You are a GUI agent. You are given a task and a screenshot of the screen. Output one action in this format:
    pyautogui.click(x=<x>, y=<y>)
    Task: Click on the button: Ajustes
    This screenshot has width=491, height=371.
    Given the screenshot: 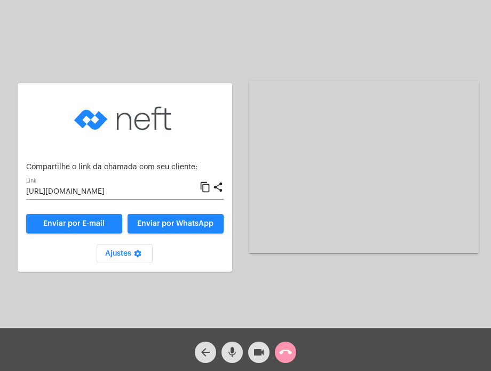 What is the action you would take?
    pyautogui.click(x=124, y=253)
    